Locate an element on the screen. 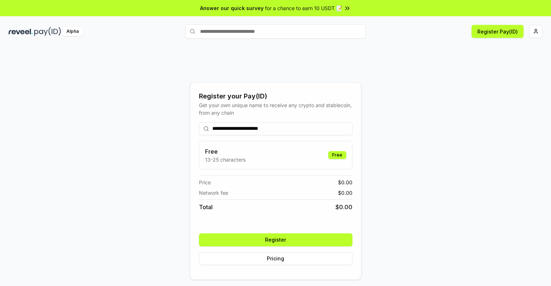 This screenshot has width=551, height=286. h3: Free is located at coordinates (225, 152).